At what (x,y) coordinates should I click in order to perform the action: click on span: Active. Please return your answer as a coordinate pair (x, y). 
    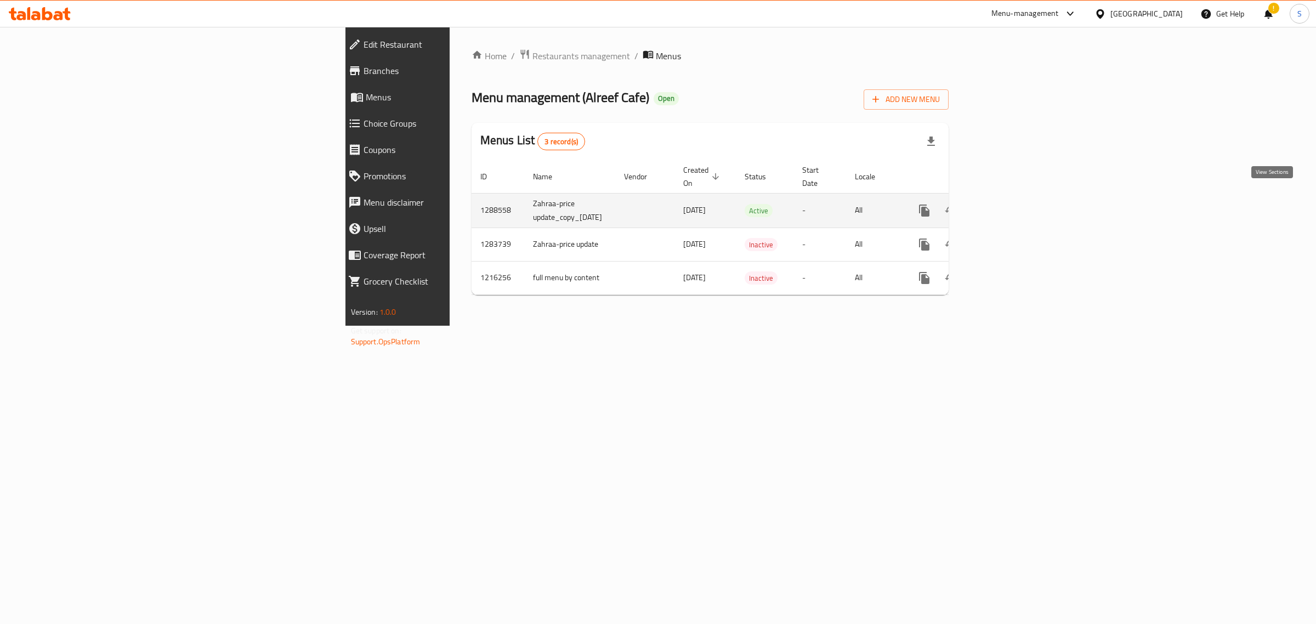
    Looking at the image, I should click on (758, 211).